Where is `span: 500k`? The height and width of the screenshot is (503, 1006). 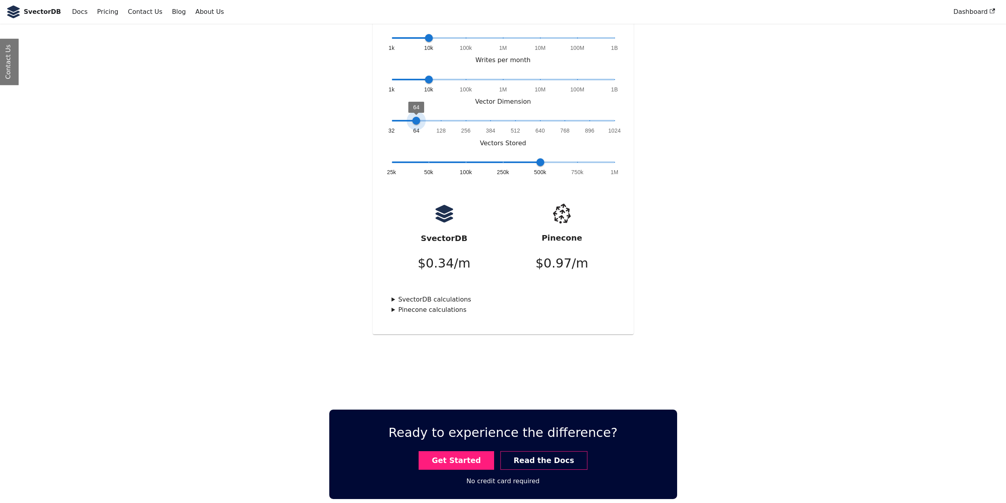 span: 500k is located at coordinates (540, 172).